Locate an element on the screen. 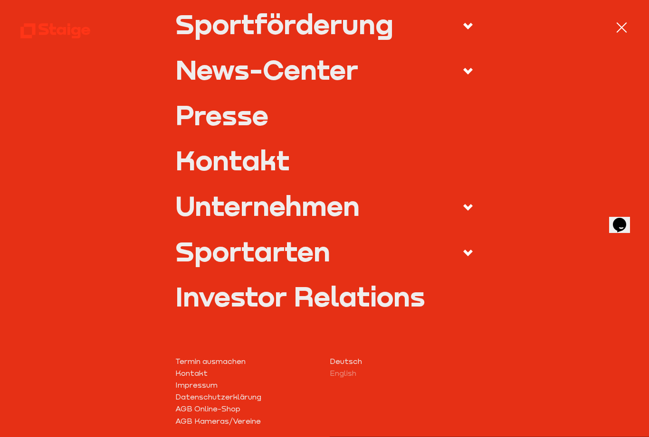  a: Impressum is located at coordinates (247, 385).